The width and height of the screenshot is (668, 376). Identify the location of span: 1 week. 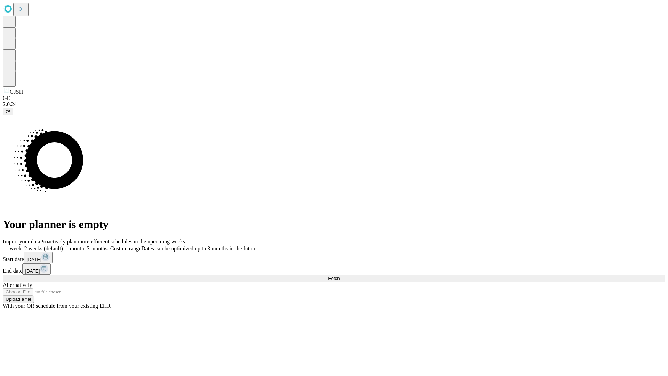
(14, 248).